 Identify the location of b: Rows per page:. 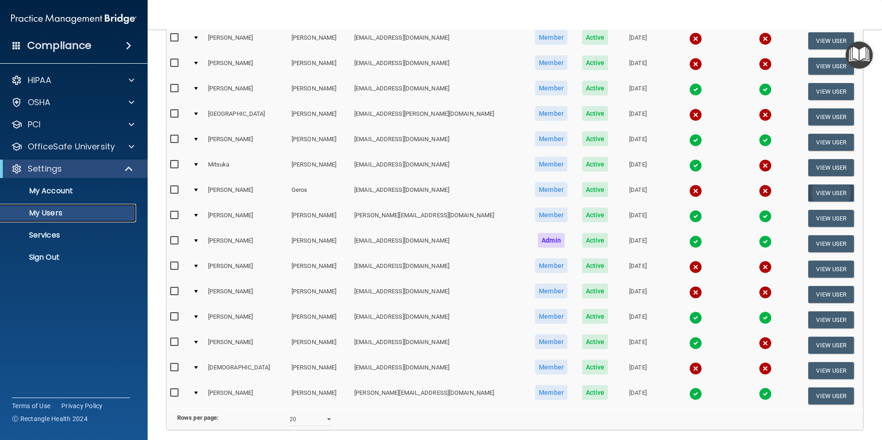
(198, 418).